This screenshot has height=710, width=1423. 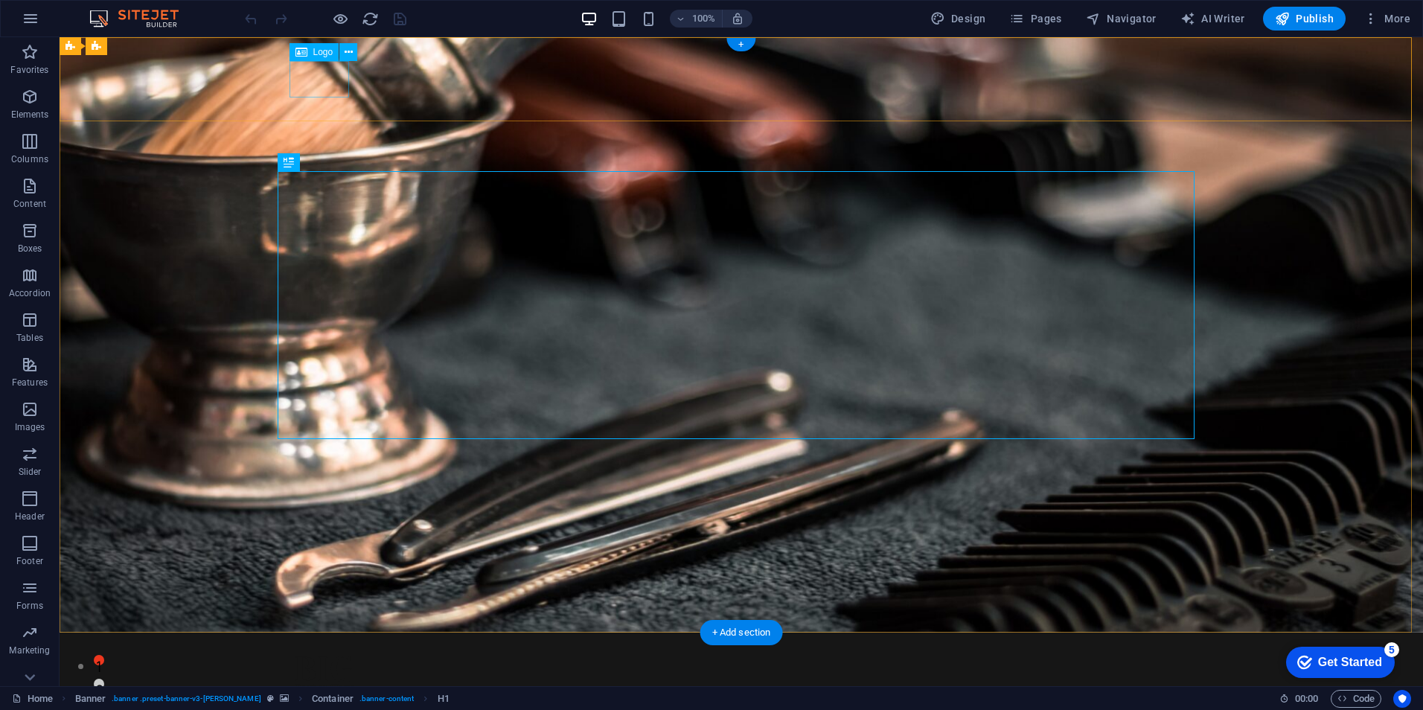 I want to click on div: Design (Ctrl+Alt+Y), so click(x=958, y=19).